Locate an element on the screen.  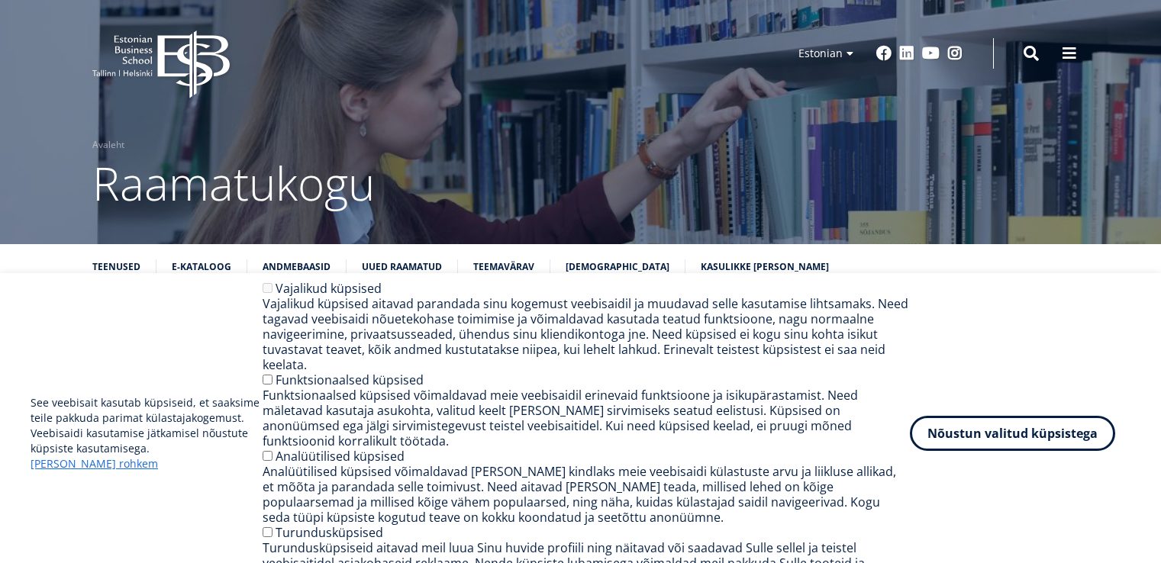
button: Nõustun valitud küpsistega is located at coordinates (1012, 433).